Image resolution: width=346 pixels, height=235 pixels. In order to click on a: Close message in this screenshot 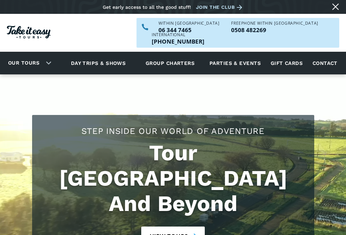, I will do `click(336, 7)`.